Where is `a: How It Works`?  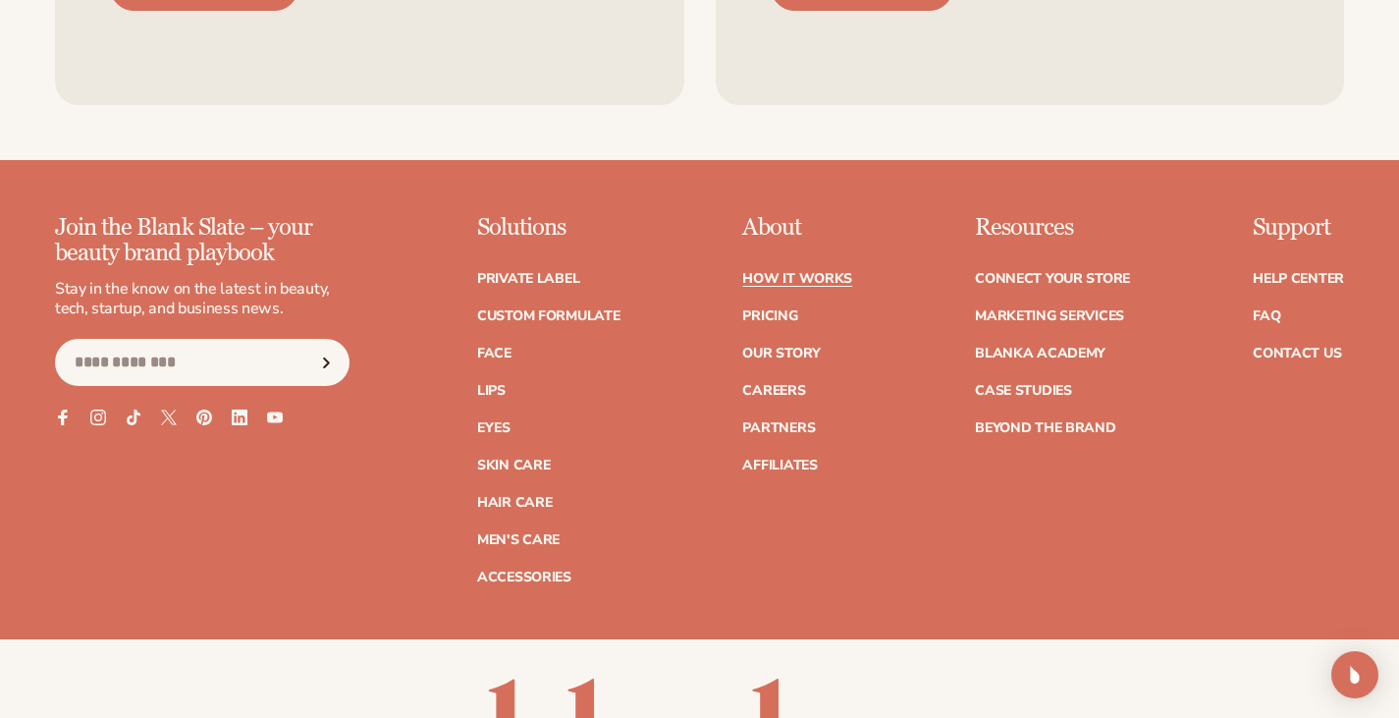 a: How It Works is located at coordinates (797, 279).